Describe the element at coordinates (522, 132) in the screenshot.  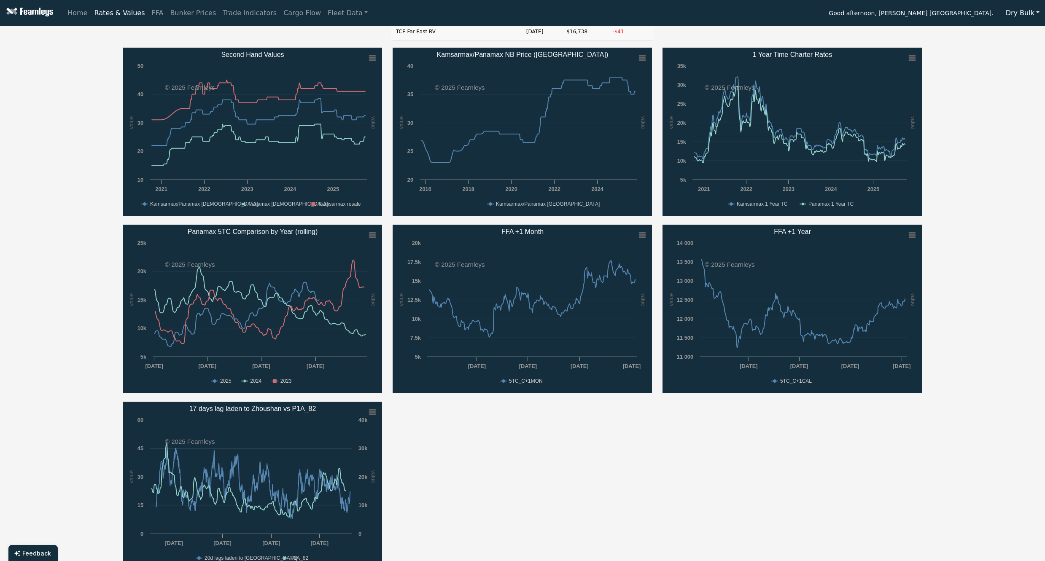
I see `svg: Kamsarmax/Panamax NB Price (China)` at that location.